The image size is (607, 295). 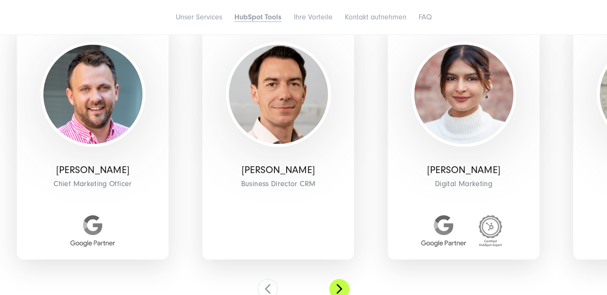 What do you see at coordinates (425, 17) in the screenshot?
I see `a: FAQ` at bounding box center [425, 17].